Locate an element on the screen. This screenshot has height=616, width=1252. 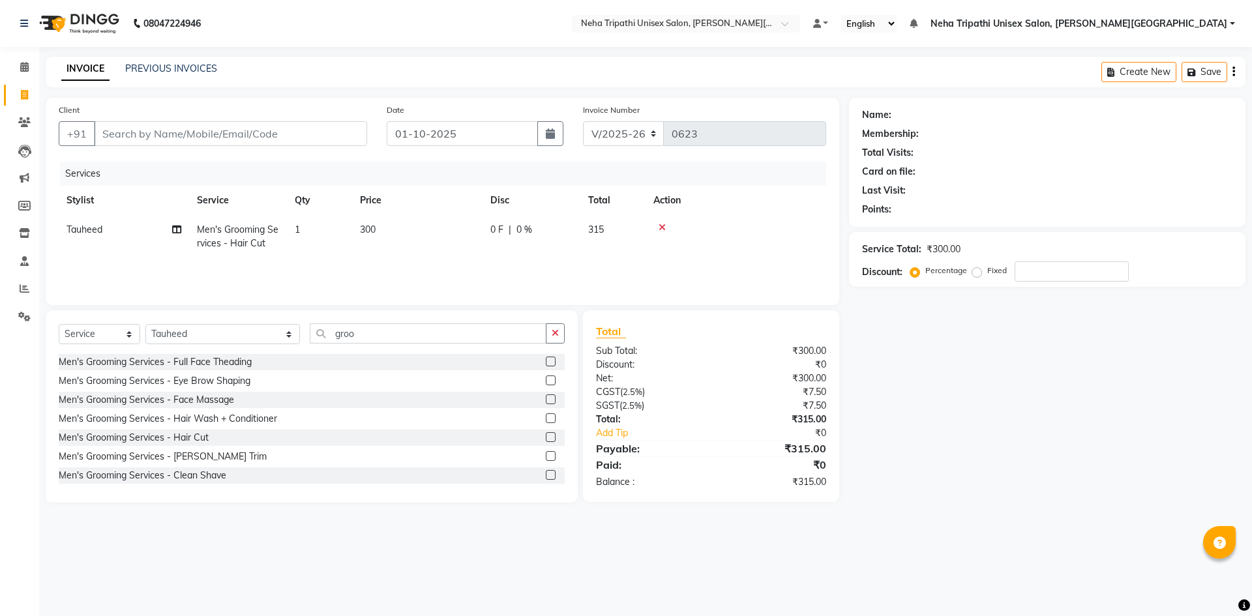
div: Men's Grooming Services - Hair Cut is located at coordinates (134, 438).